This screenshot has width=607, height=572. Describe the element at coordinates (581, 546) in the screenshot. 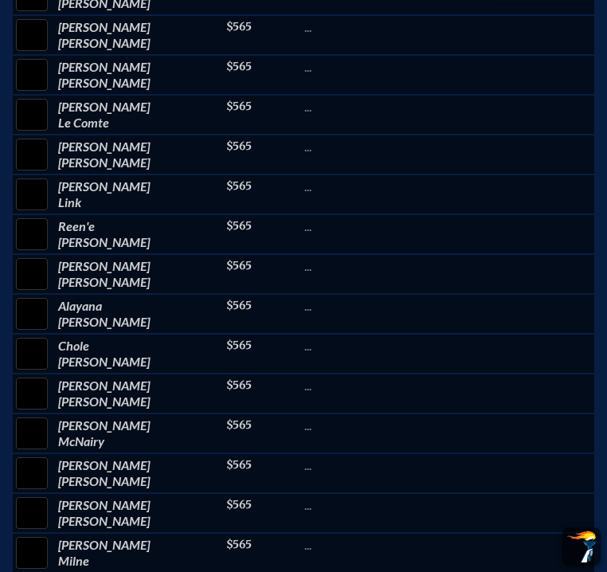

I see `img: To the top` at that location.